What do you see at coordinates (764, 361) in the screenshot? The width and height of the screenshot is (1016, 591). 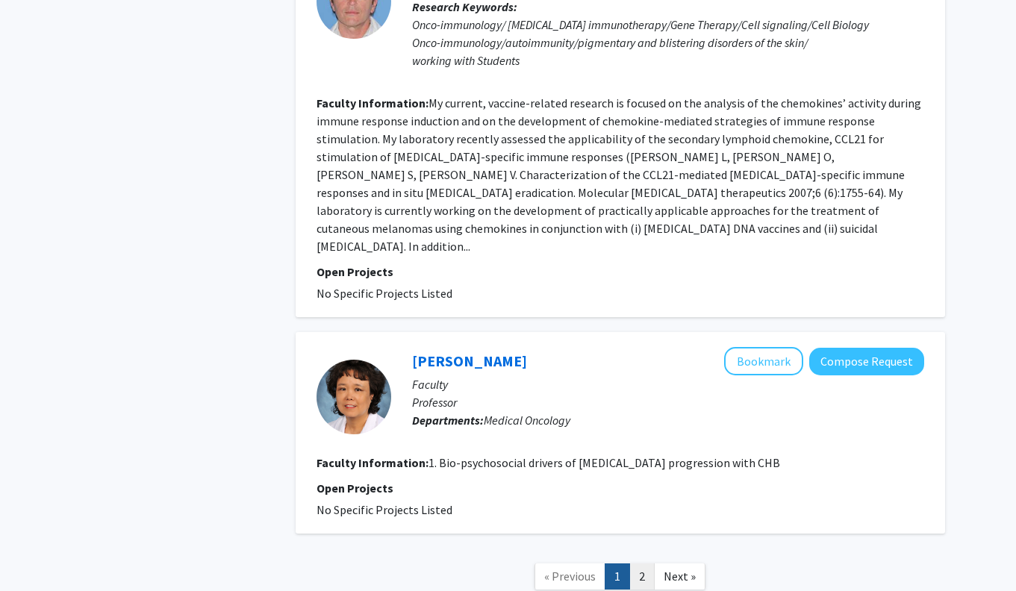 I see `button: Add Hee-Soon Juon to Bookmarks` at bounding box center [764, 361].